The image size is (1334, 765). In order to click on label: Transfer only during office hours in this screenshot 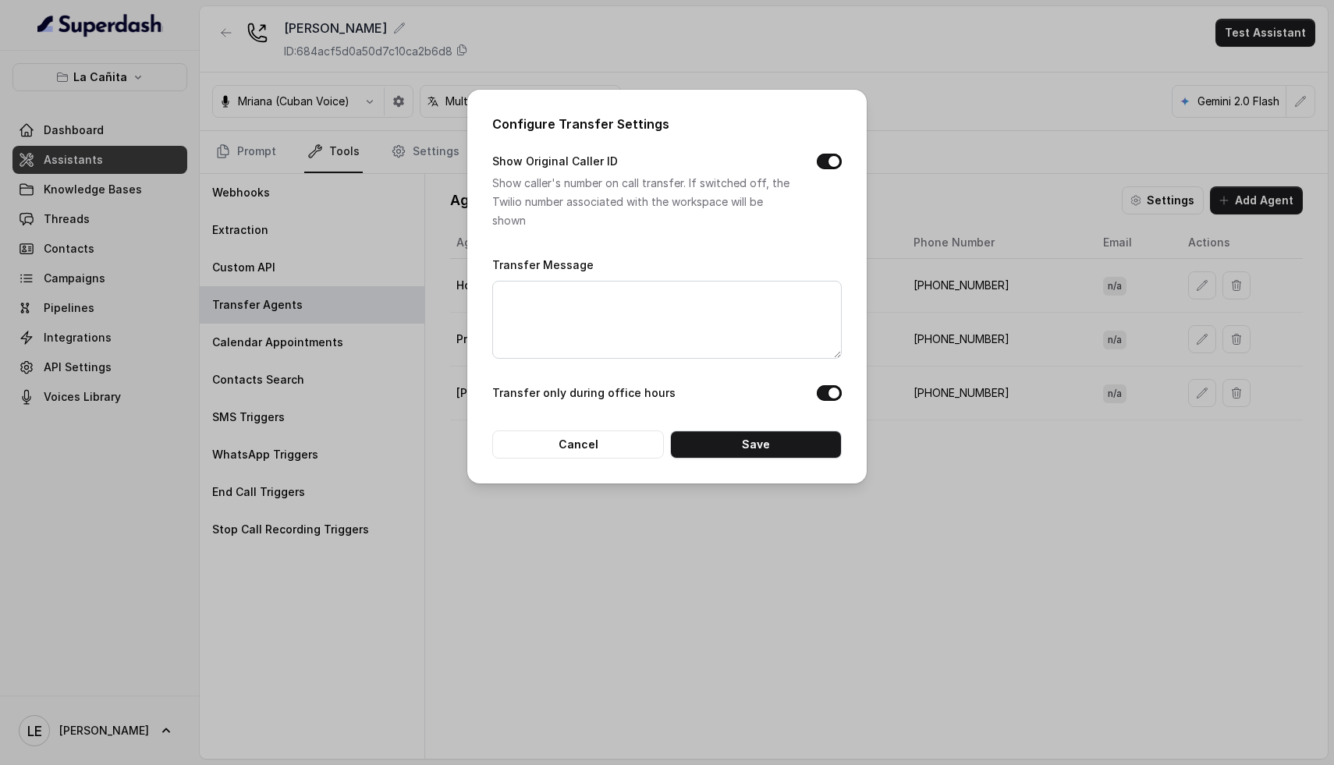, I will do `click(583, 393)`.